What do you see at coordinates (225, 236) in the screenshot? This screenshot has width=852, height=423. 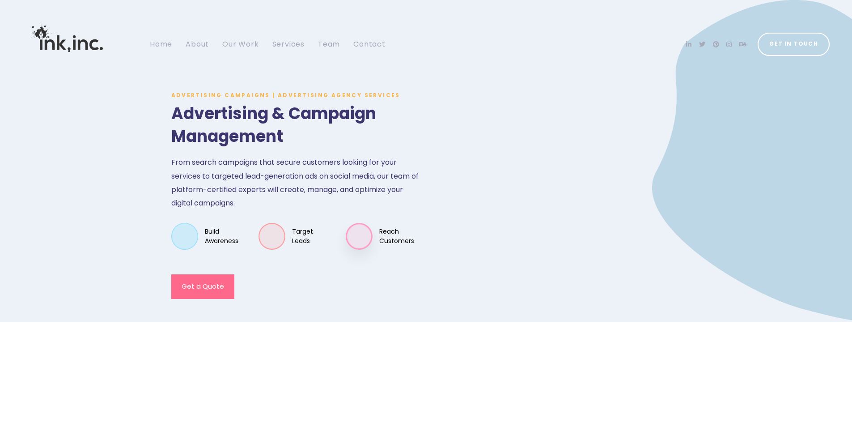 I see `h3: Build Awareness` at bounding box center [225, 236].